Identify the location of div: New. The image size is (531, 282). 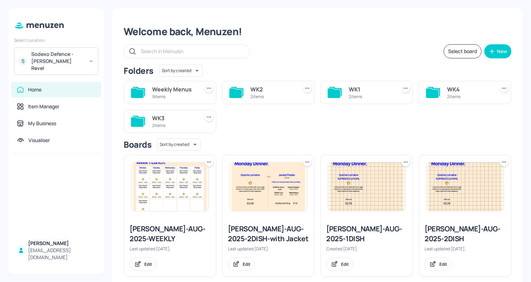
(502, 51).